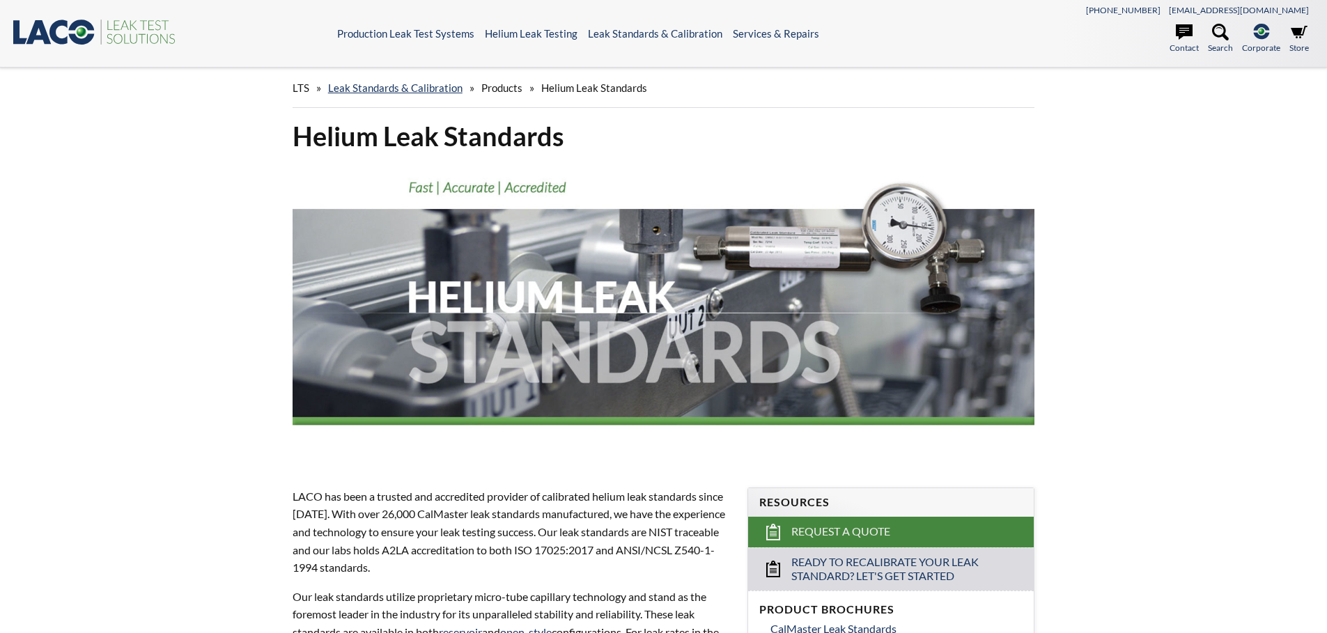  I want to click on span: Products, so click(502, 88).